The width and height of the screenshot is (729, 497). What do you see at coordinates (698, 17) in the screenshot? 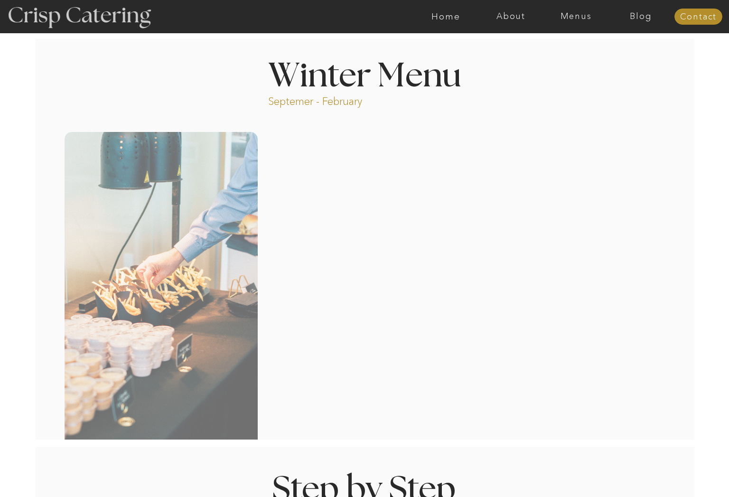
I see `a: Contact` at bounding box center [698, 17].